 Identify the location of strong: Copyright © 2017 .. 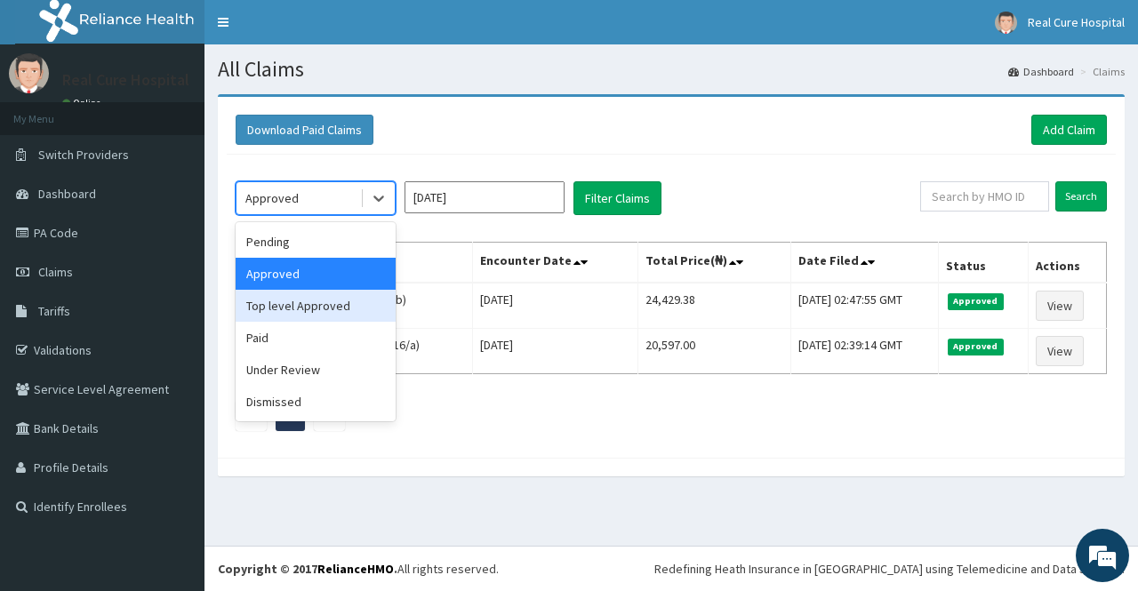
(308, 569).